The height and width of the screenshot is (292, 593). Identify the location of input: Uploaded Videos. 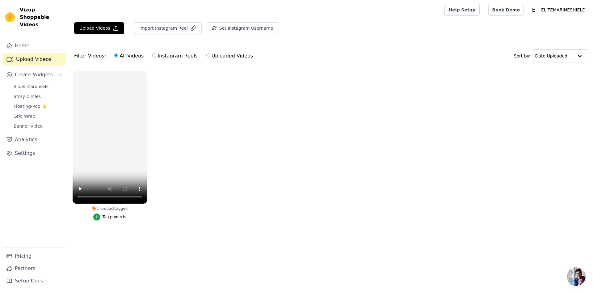
(208, 55).